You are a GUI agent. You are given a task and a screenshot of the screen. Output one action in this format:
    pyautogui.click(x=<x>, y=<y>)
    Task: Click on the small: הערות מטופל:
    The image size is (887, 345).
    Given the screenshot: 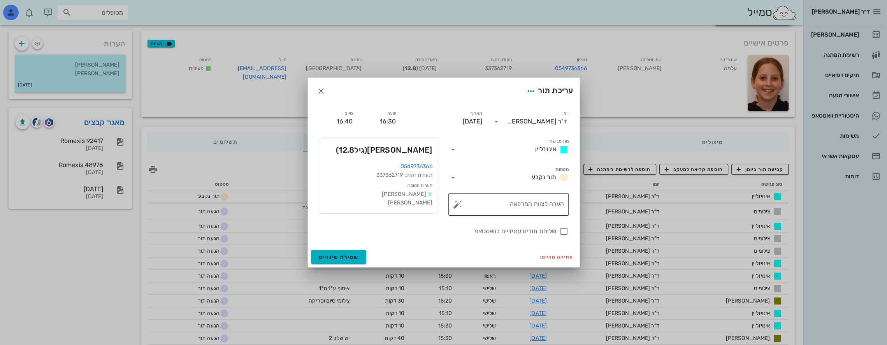 What is the action you would take?
    pyautogui.click(x=419, y=185)
    